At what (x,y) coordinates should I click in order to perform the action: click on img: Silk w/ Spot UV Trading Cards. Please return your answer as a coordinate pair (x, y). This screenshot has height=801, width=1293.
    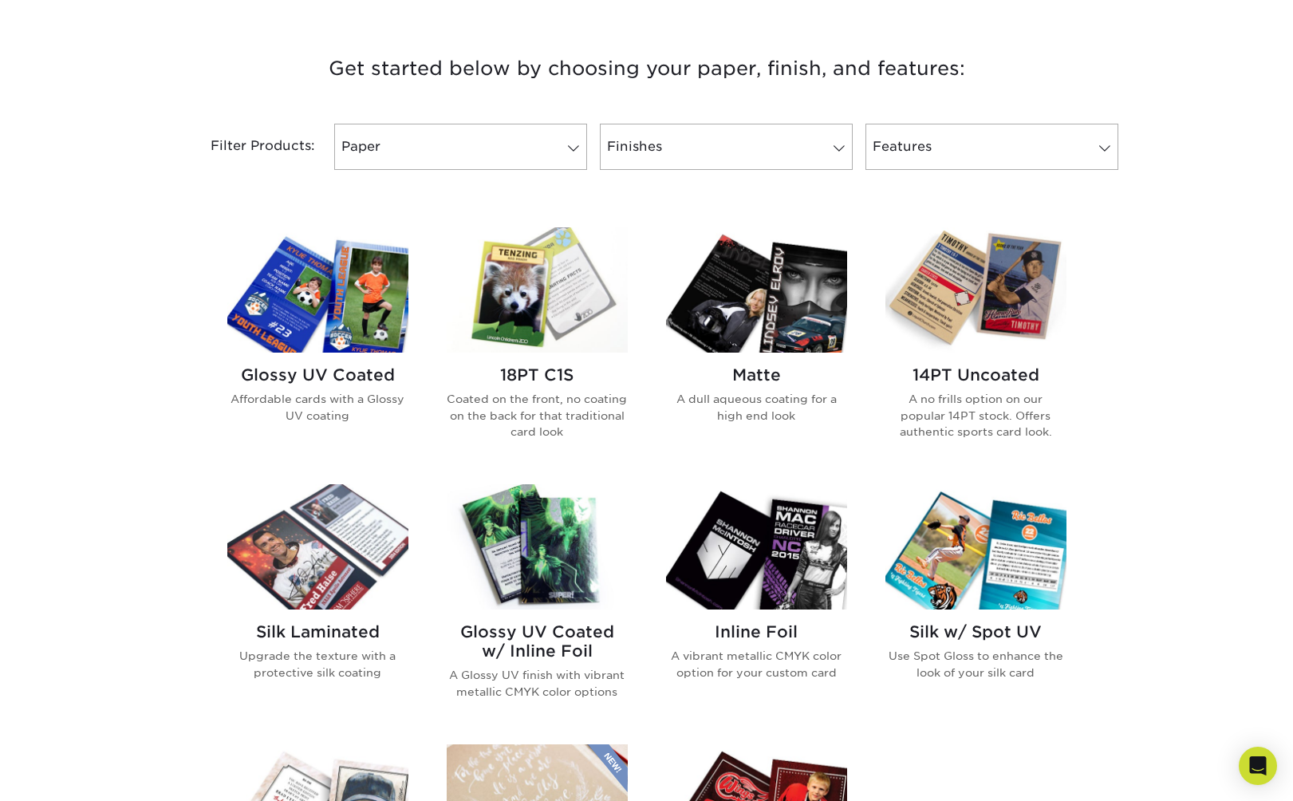
    Looking at the image, I should click on (975, 546).